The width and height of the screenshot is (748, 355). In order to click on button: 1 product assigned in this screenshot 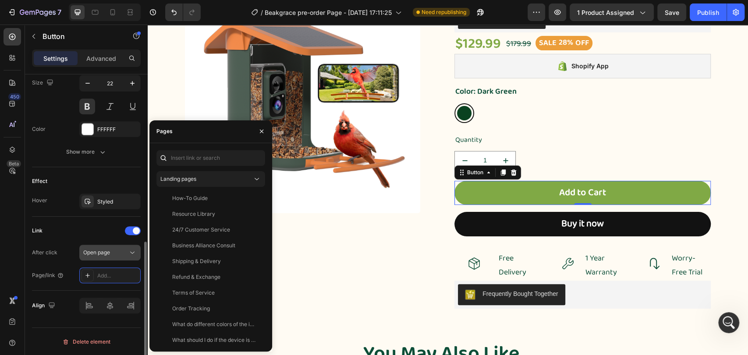, I will do `click(611, 12)`.